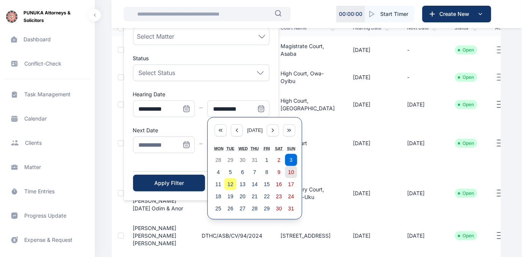 This screenshot has height=257, width=522. What do you see at coordinates (255, 172) in the screenshot?
I see `abbr: August 7, 2025` at bounding box center [255, 172].